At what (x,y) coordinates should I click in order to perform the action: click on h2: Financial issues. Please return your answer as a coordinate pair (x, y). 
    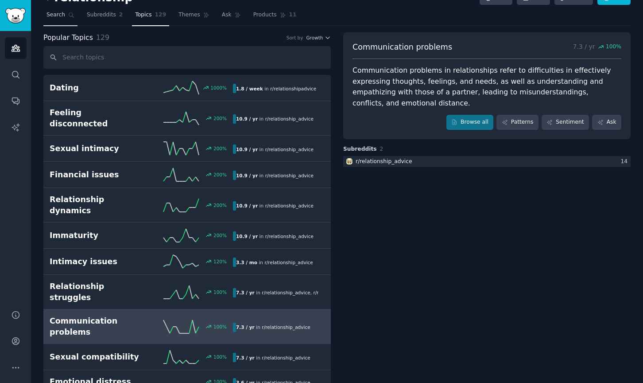
    Looking at the image, I should click on (95, 174).